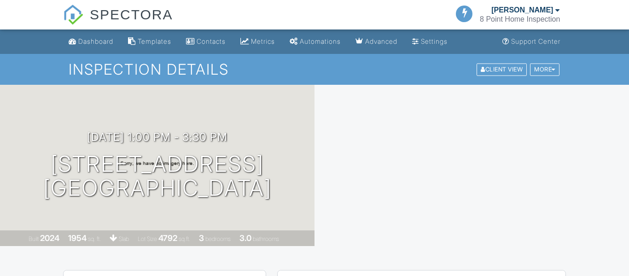  What do you see at coordinates (314, 69) in the screenshot?
I see `h1: Inspection Details` at bounding box center [314, 69].